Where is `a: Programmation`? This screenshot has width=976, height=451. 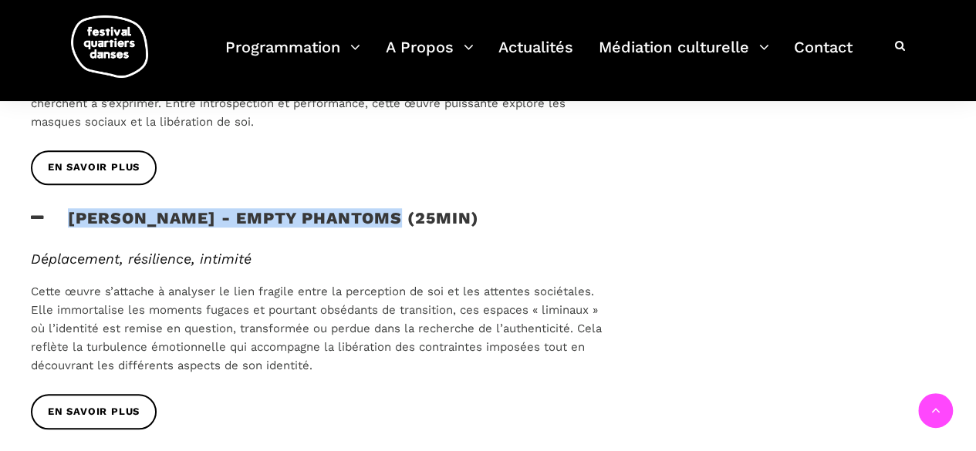
a: Programmation is located at coordinates (292, 56).